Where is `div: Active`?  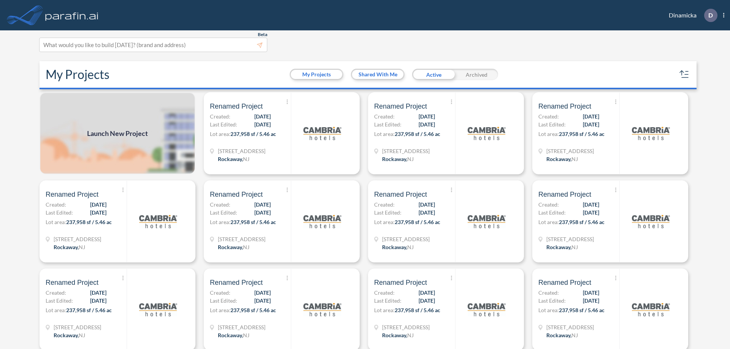
div: Active is located at coordinates (433, 75).